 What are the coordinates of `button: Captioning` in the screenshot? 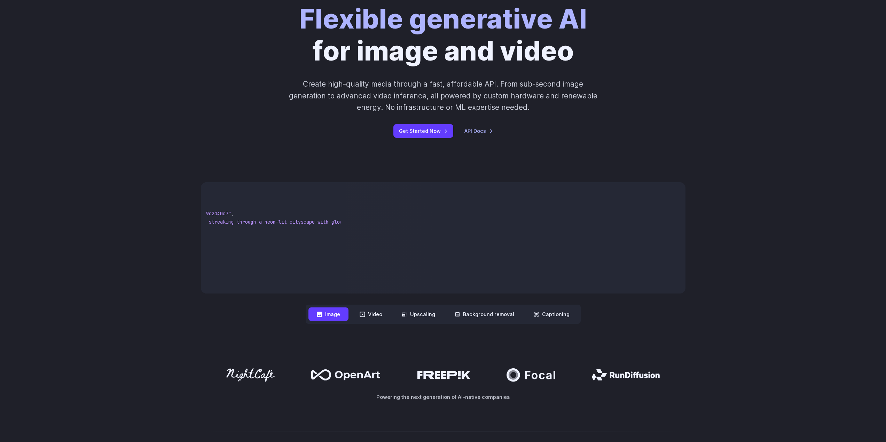 It's located at (551, 314).